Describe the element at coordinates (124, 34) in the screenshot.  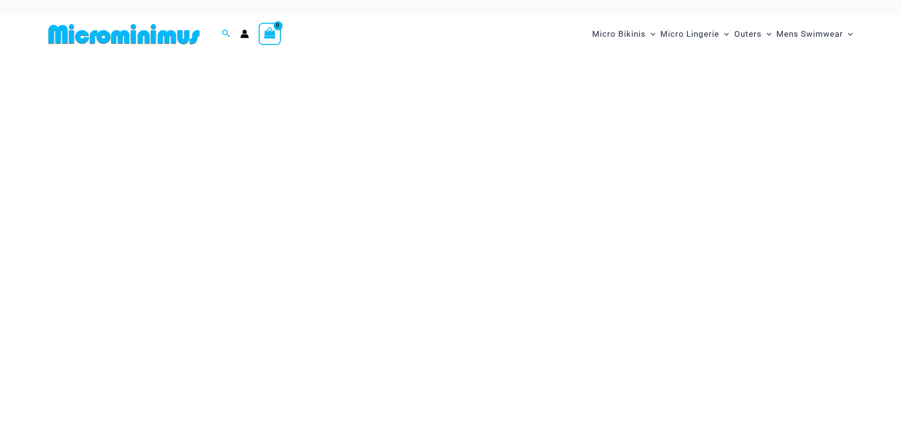
I see `img: MM SHOP LOGO FLAT` at that location.